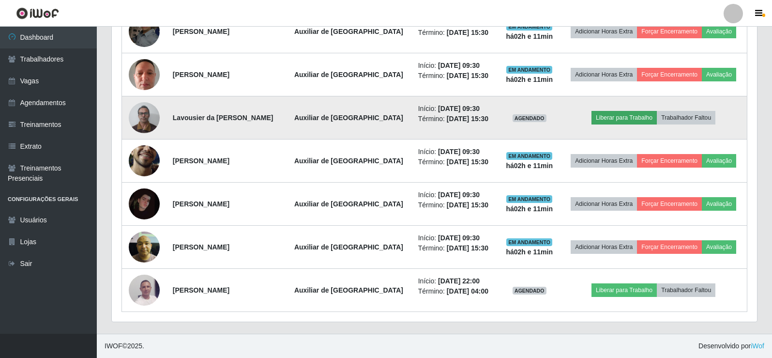  Describe the element at coordinates (124, 346) in the screenshot. I see `span: © 2025 .` at that location.